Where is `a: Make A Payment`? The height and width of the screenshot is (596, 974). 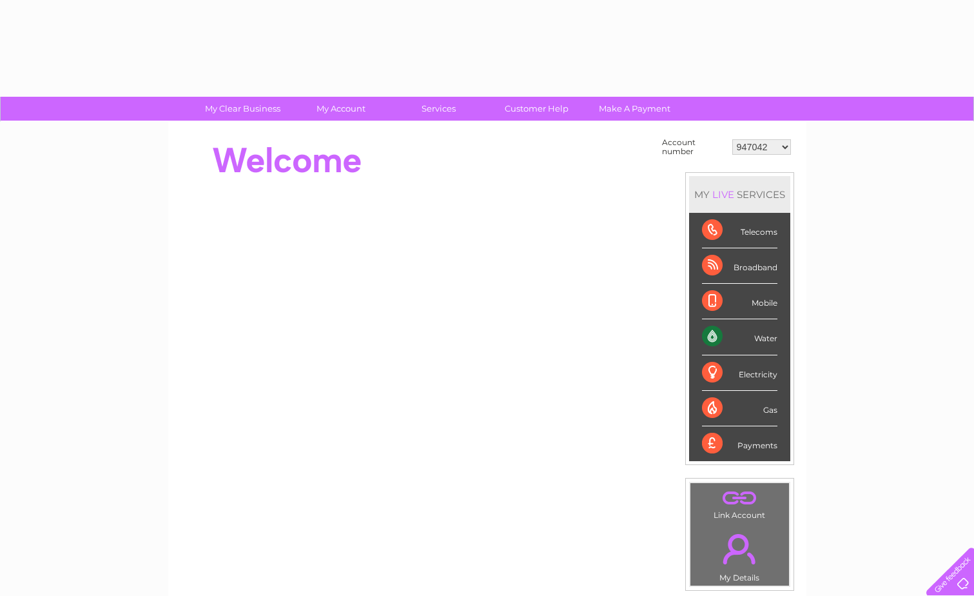 a: Make A Payment is located at coordinates (635, 108).